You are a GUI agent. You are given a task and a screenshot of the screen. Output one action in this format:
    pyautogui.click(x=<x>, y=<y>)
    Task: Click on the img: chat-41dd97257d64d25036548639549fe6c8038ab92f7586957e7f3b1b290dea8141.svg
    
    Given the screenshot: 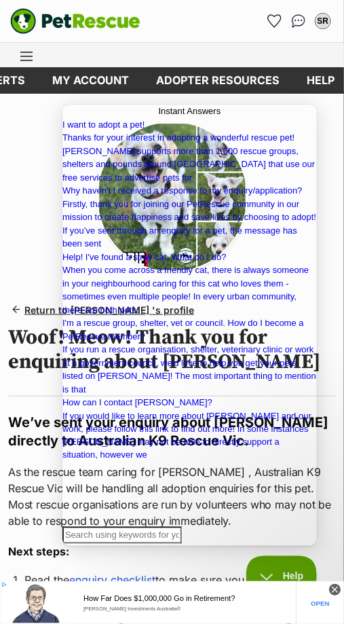 What is the action you would take?
    pyautogui.click(x=299, y=21)
    